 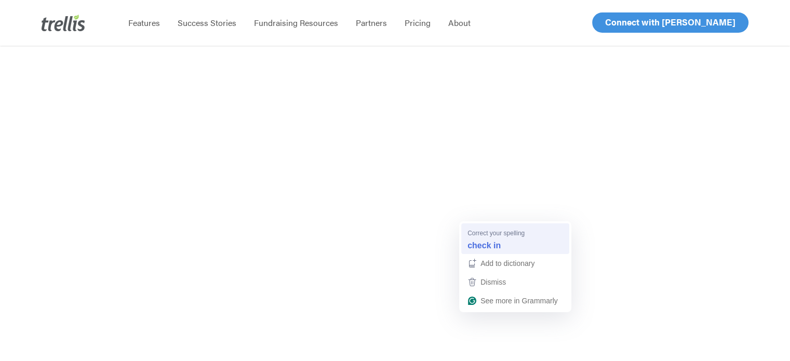 What do you see at coordinates (418, 23) in the screenshot?
I see `a: Pricing` at bounding box center [418, 23].